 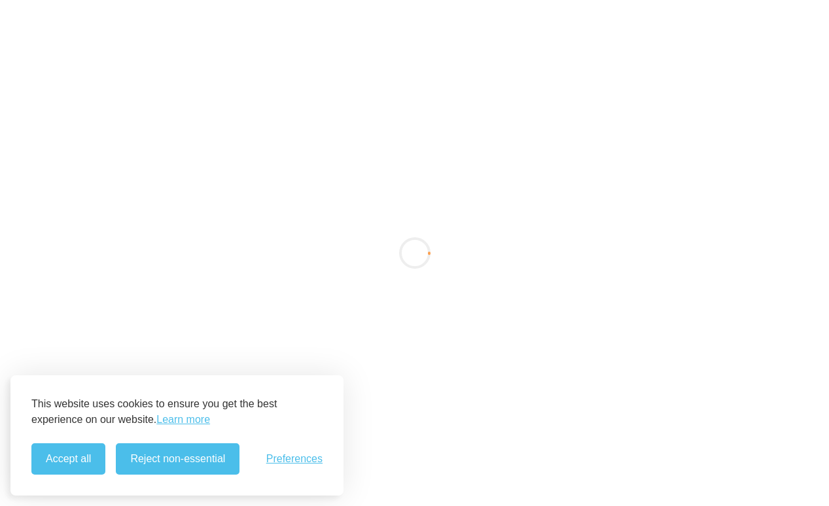 I want to click on button: Reject non-essential, so click(x=177, y=459).